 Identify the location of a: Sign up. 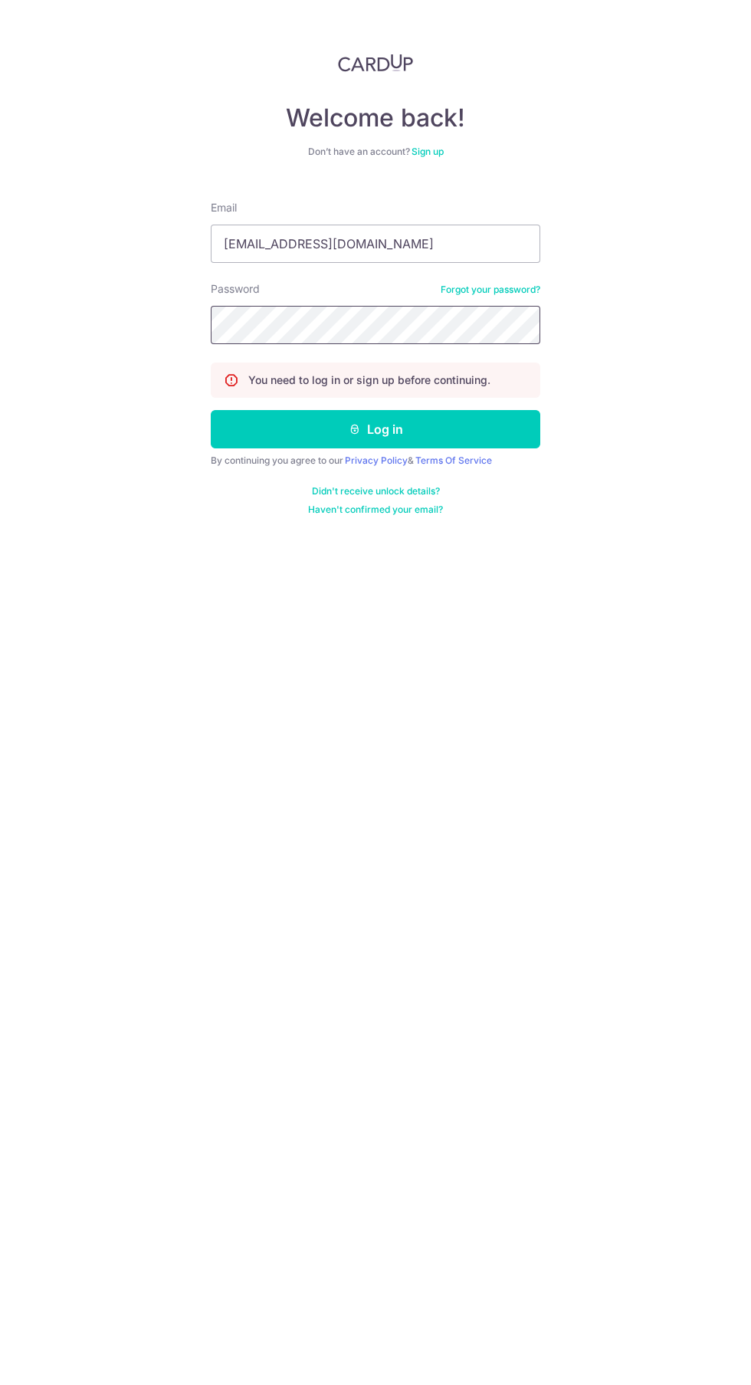
(428, 151).